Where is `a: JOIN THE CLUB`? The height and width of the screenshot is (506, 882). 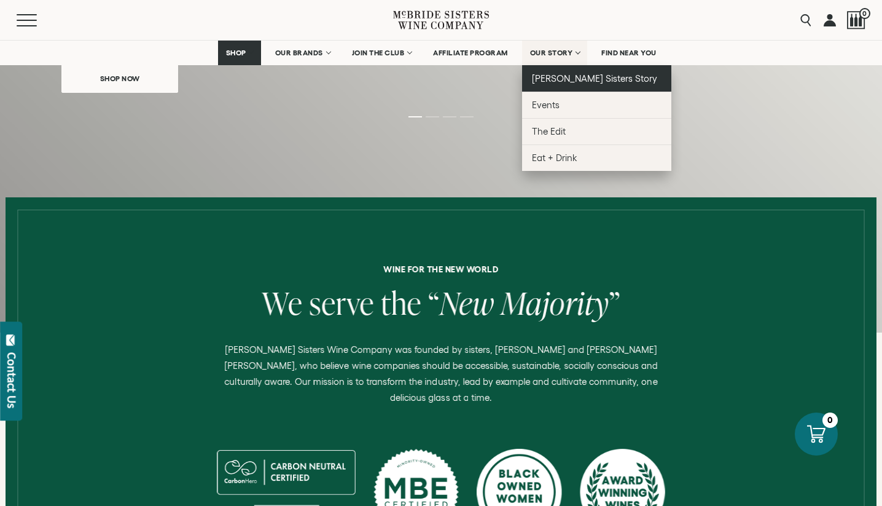
a: JOIN THE CLUB is located at coordinates (381, 53).